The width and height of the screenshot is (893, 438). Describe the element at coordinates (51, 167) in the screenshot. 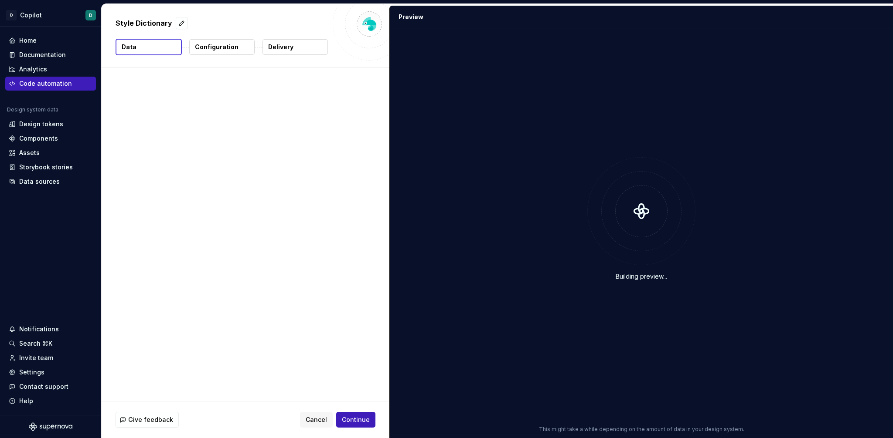

I see `a: Storybook stories` at that location.